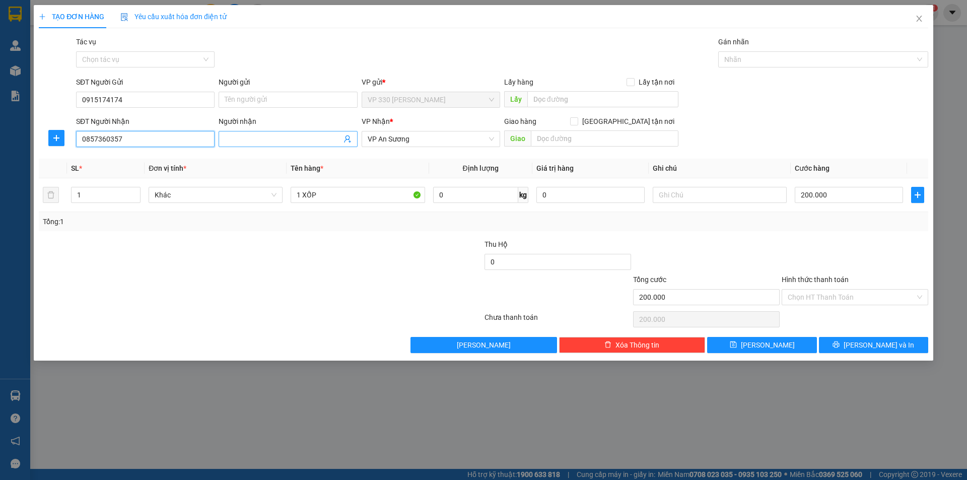  I want to click on label: Gán nhãn, so click(734, 42).